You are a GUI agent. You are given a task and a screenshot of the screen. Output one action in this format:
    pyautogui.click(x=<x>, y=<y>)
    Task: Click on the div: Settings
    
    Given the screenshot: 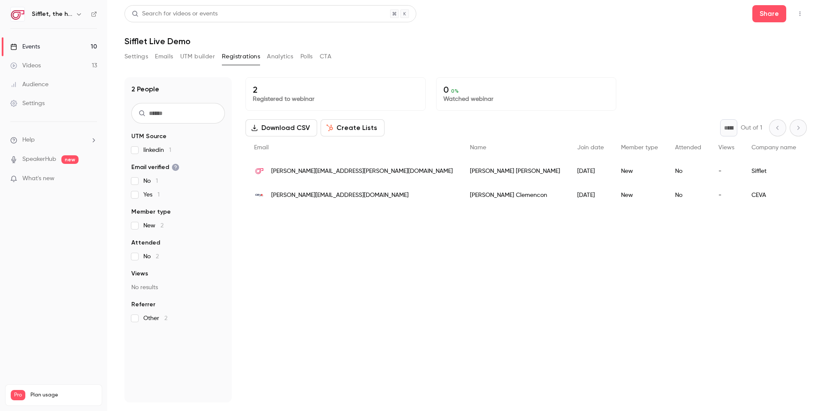 What is the action you would take?
    pyautogui.click(x=27, y=103)
    